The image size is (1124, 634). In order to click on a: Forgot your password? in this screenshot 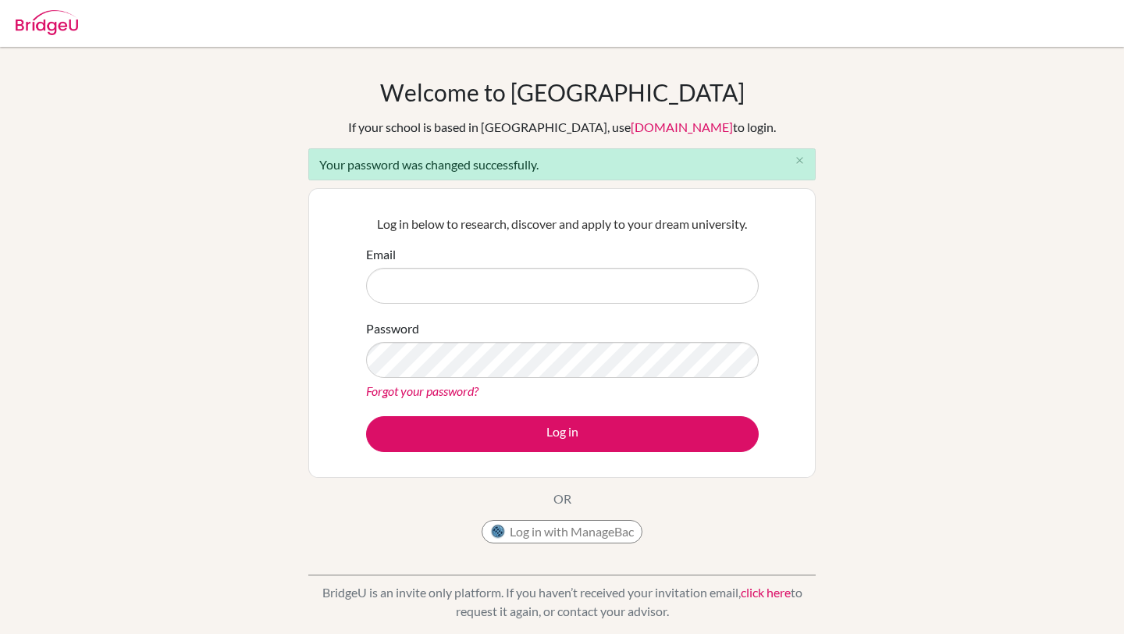, I will do `click(422, 390)`.